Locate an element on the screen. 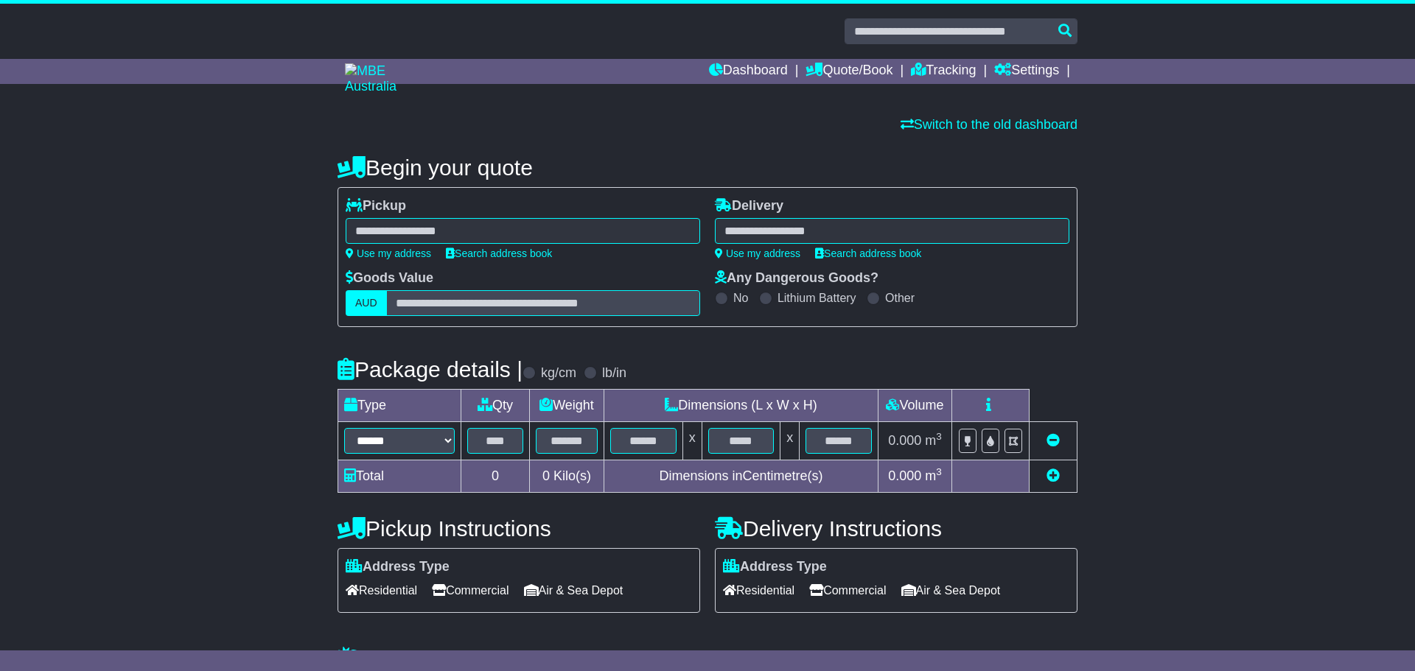  a: Dashboard is located at coordinates (748, 71).